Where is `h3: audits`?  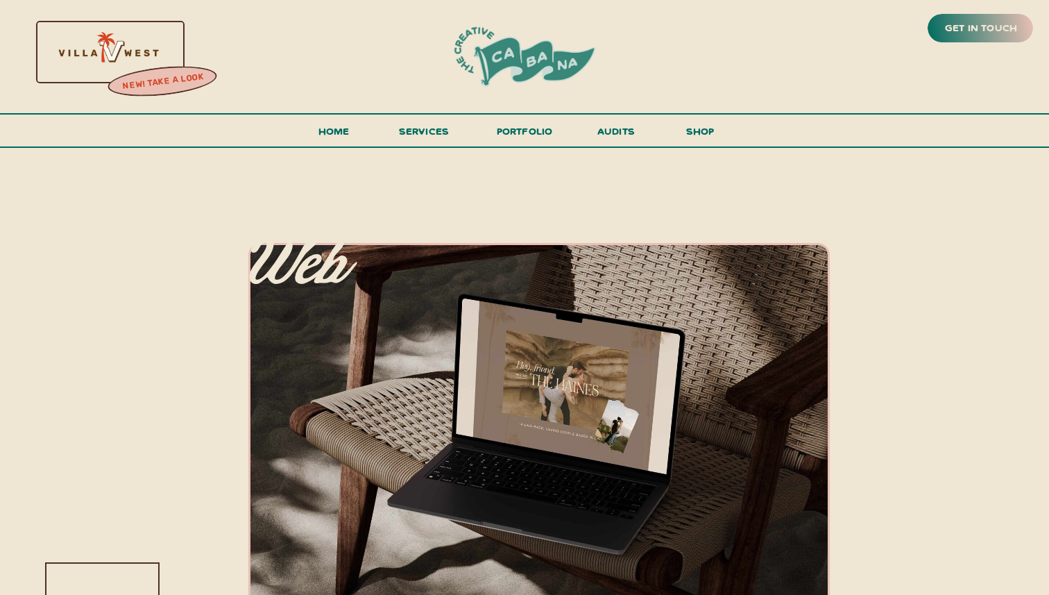 h3: audits is located at coordinates (616, 134).